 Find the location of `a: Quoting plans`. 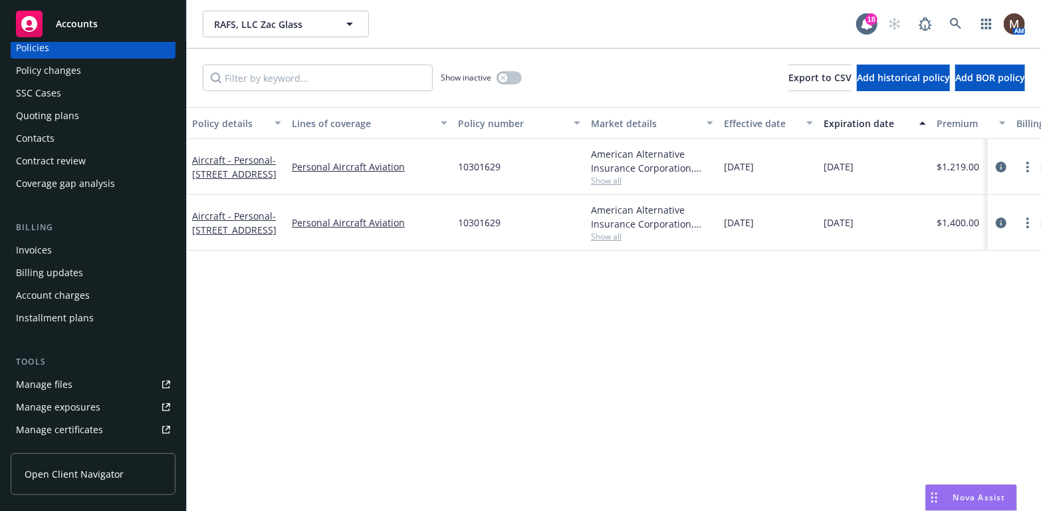

a: Quoting plans is located at coordinates (93, 116).